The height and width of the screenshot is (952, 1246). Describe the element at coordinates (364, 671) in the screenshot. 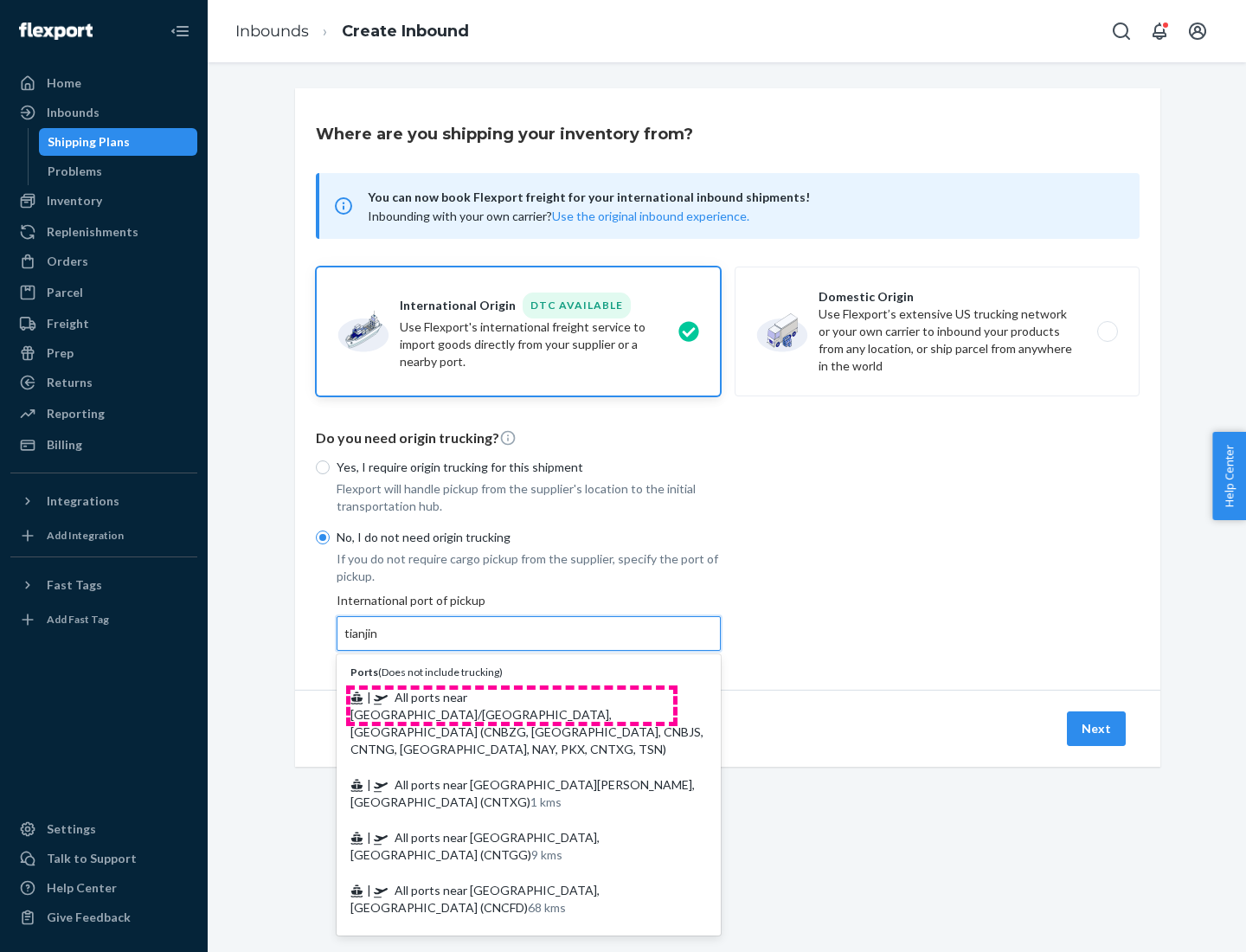

I see `b: Ports` at that location.